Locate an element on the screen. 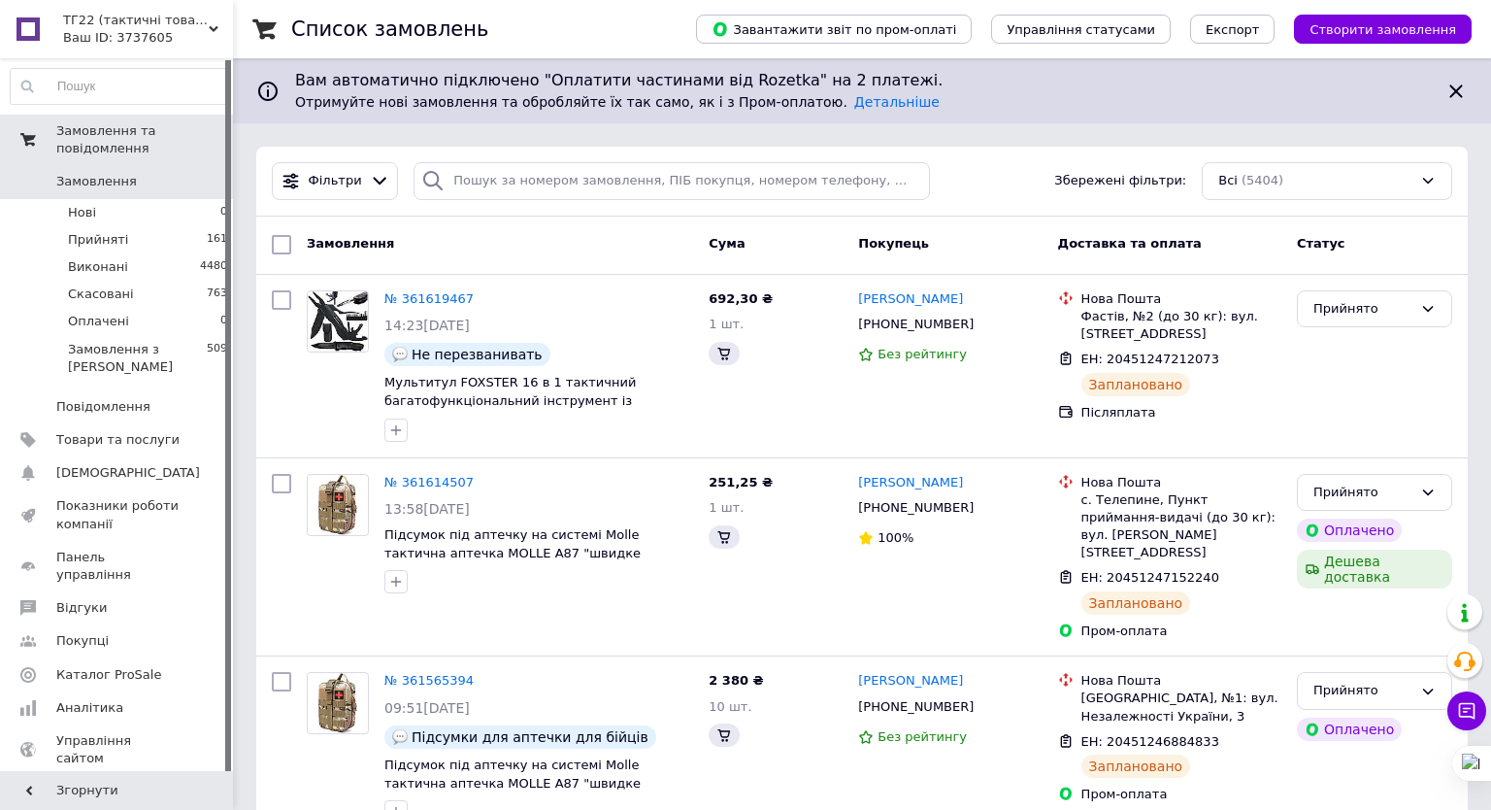 The width and height of the screenshot is (1491, 810). span: Мультитул FOXSTER 16 в 1 тактичний багатофункціональний інструмент із неіржавкої сталі з чохлом is located at coordinates (510, 400).